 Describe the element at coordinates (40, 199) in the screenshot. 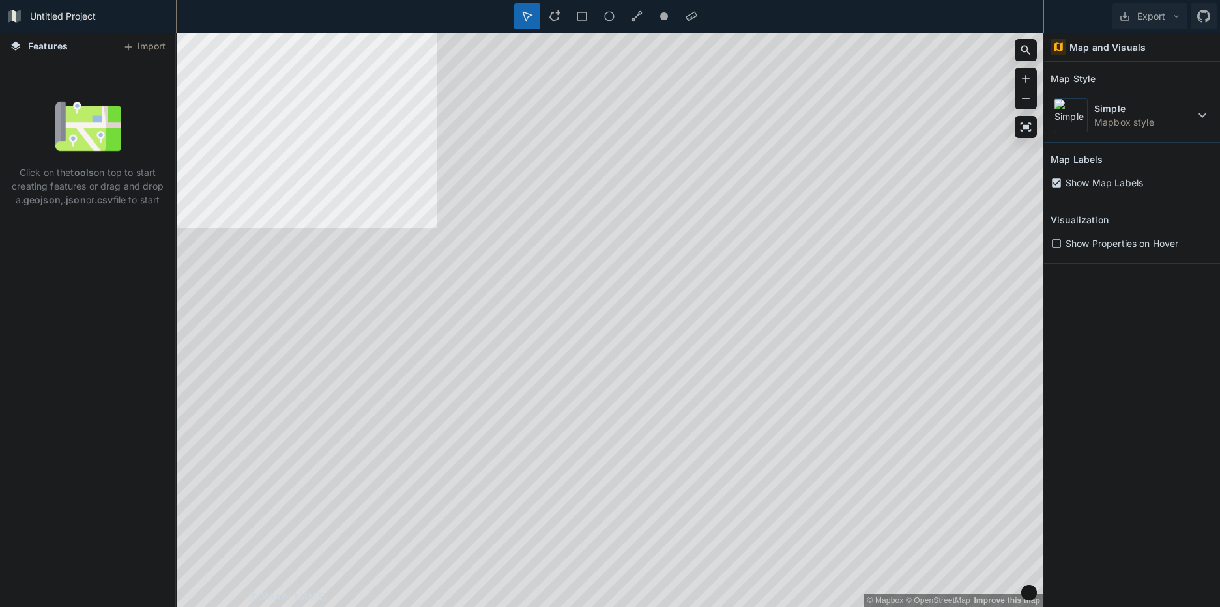

I see `strong: .geojson` at that location.